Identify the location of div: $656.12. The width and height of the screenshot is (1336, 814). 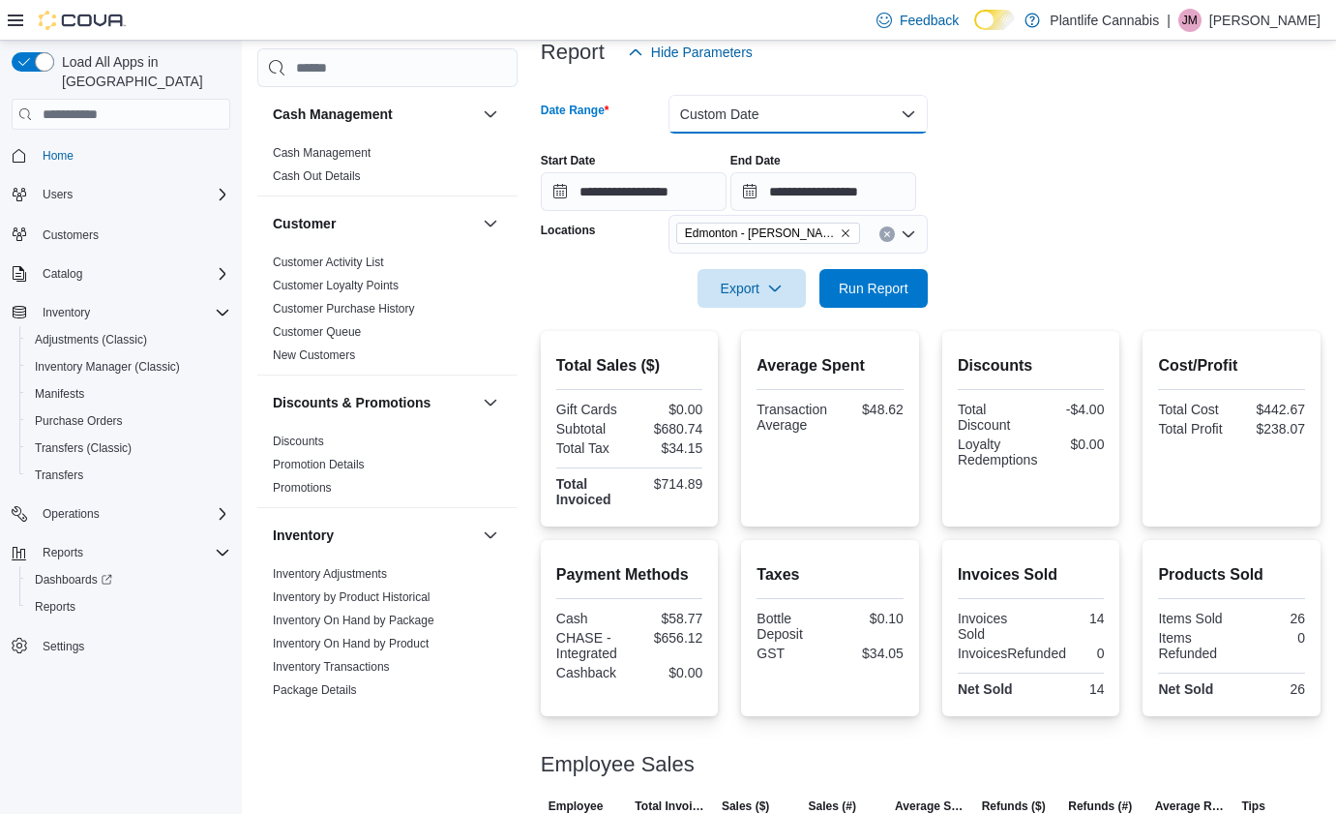
(669, 638).